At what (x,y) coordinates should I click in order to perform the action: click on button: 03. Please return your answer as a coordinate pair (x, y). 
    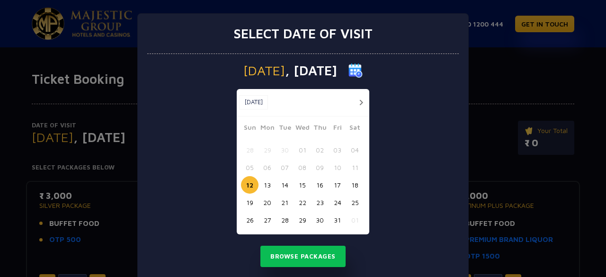
    Looking at the image, I should click on (337, 149).